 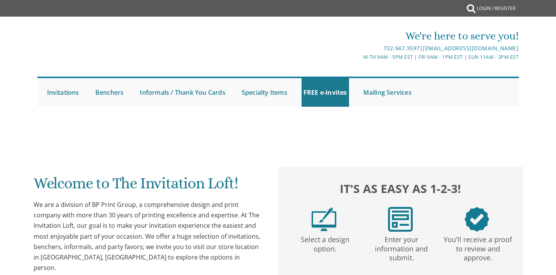 I want to click on img: step2.png, so click(x=401, y=219).